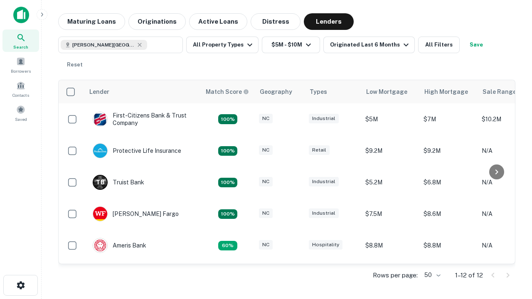 Image resolution: width=532 pixels, height=299 pixels. Describe the element at coordinates (387, 92) in the screenshot. I see `div: Low Mortgage` at that location.